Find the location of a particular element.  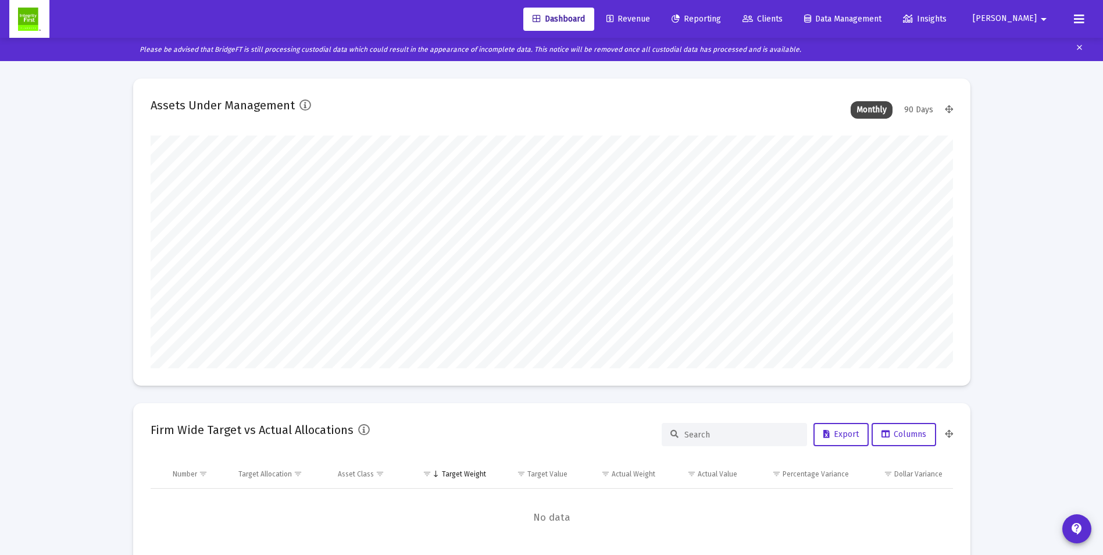

input: Search is located at coordinates (742, 434).